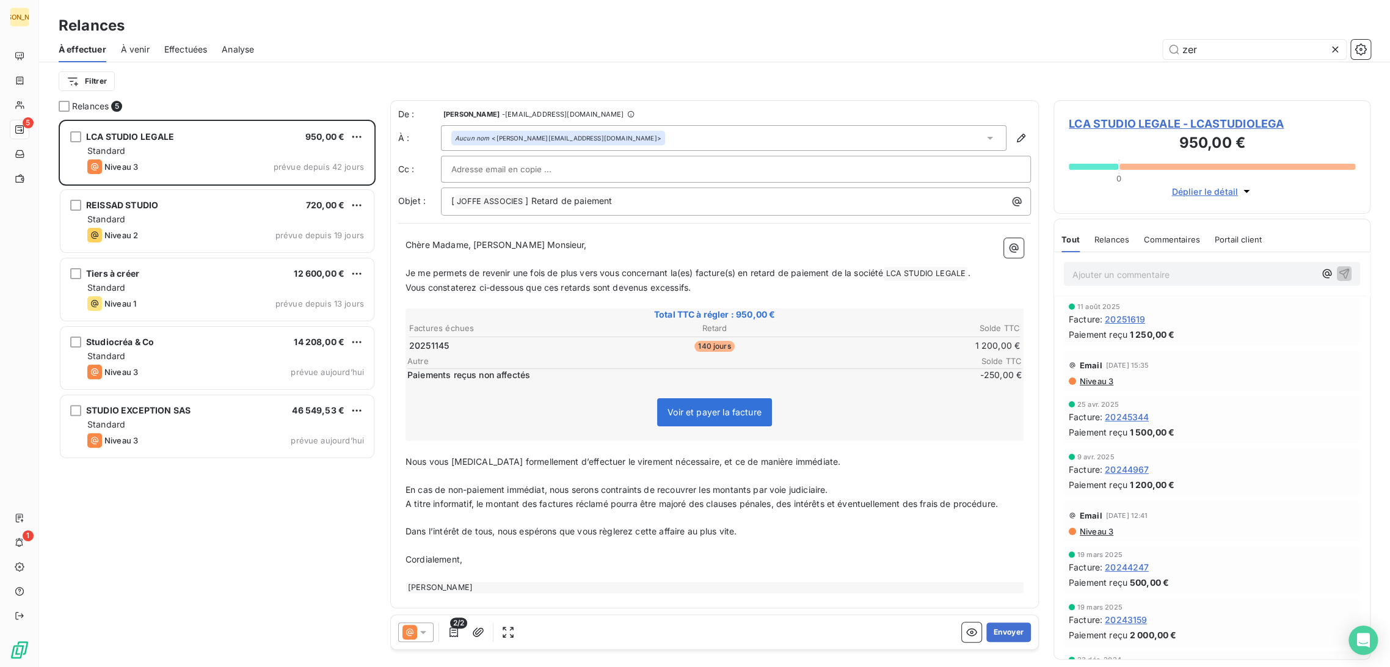 The width and height of the screenshot is (1390, 667). Describe the element at coordinates (20, 650) in the screenshot. I see `img: Logo LeanPay` at that location.